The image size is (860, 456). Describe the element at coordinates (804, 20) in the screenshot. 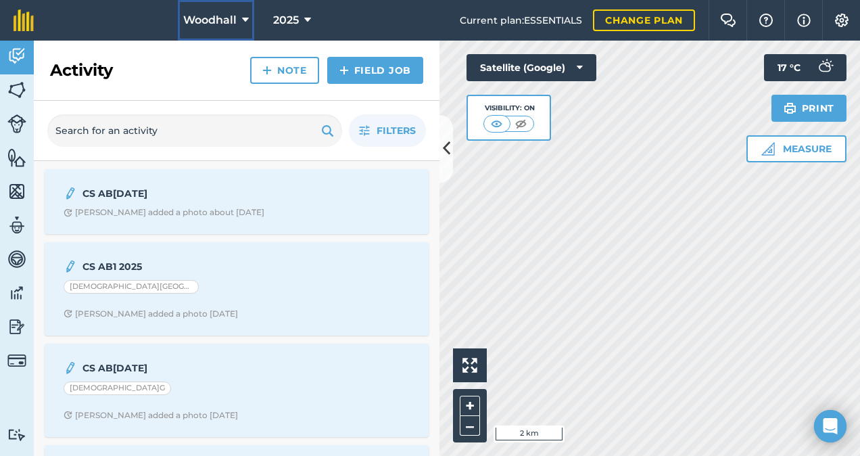

I see `img: svg+xml;base64,PHN2ZyB4bWxucz0iaHR0cDovL3d3dy53My5vcmcvMjAwMC9zdmciIHdpZHRoPSIxNyIgaGVpZ2h0PSIxNy...` at that location.